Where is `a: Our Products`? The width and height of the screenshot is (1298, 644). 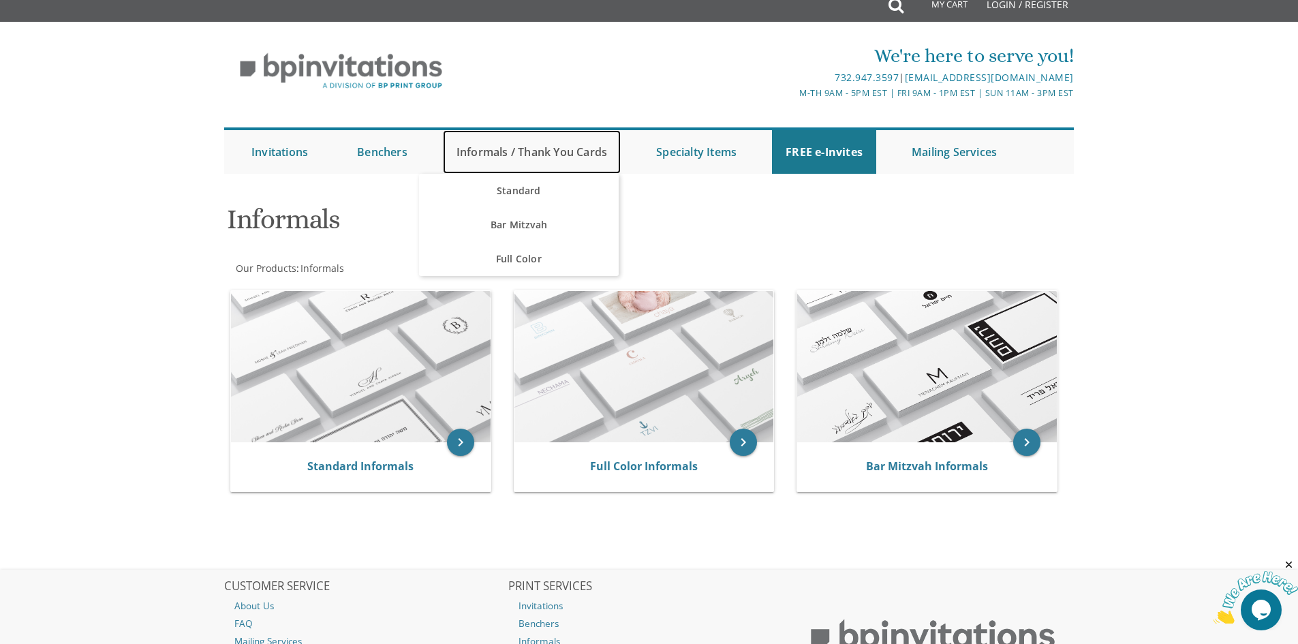 a: Our Products is located at coordinates (265, 268).